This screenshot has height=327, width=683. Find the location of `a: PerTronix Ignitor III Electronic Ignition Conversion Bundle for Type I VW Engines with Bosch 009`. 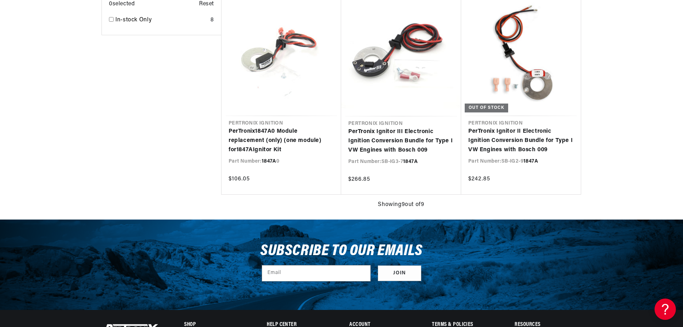

a: PerTronix Ignitor III Electronic Ignition Conversion Bundle for Type I VW Engines with Bosch 009 is located at coordinates (401, 141).